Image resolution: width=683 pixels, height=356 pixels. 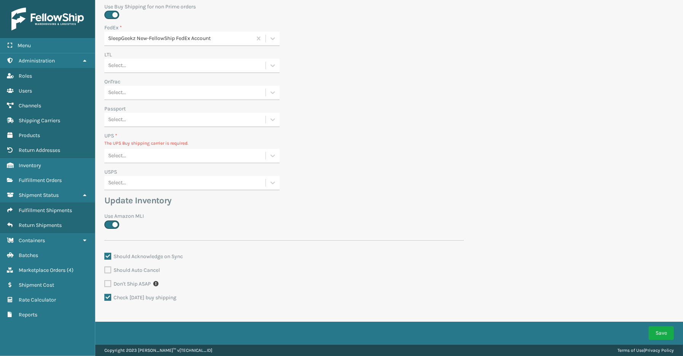 I want to click on a: Privacy Policy, so click(x=659, y=350).